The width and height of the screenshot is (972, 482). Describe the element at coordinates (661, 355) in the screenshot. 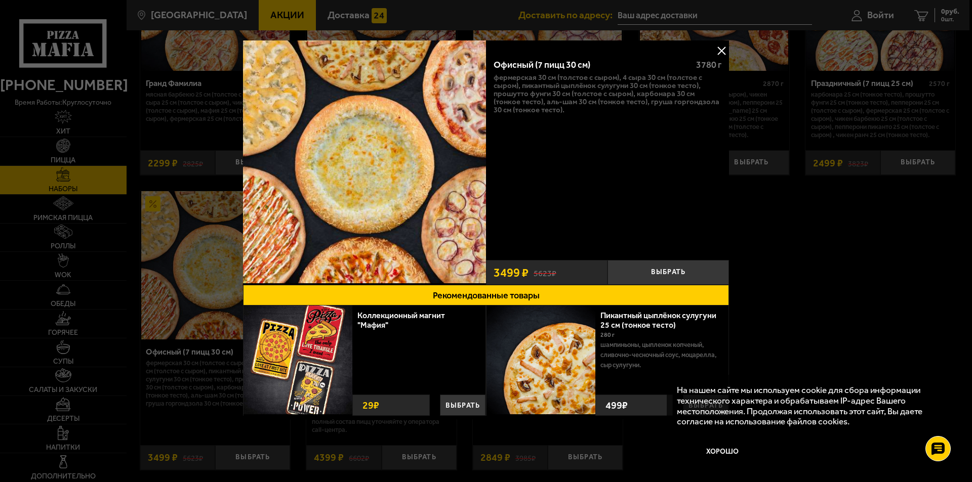

I see `p: шампиньоны, цыпленок копченый, сливочно-чесночный соус, моцарелла, сыр сулугуни.` at that location.